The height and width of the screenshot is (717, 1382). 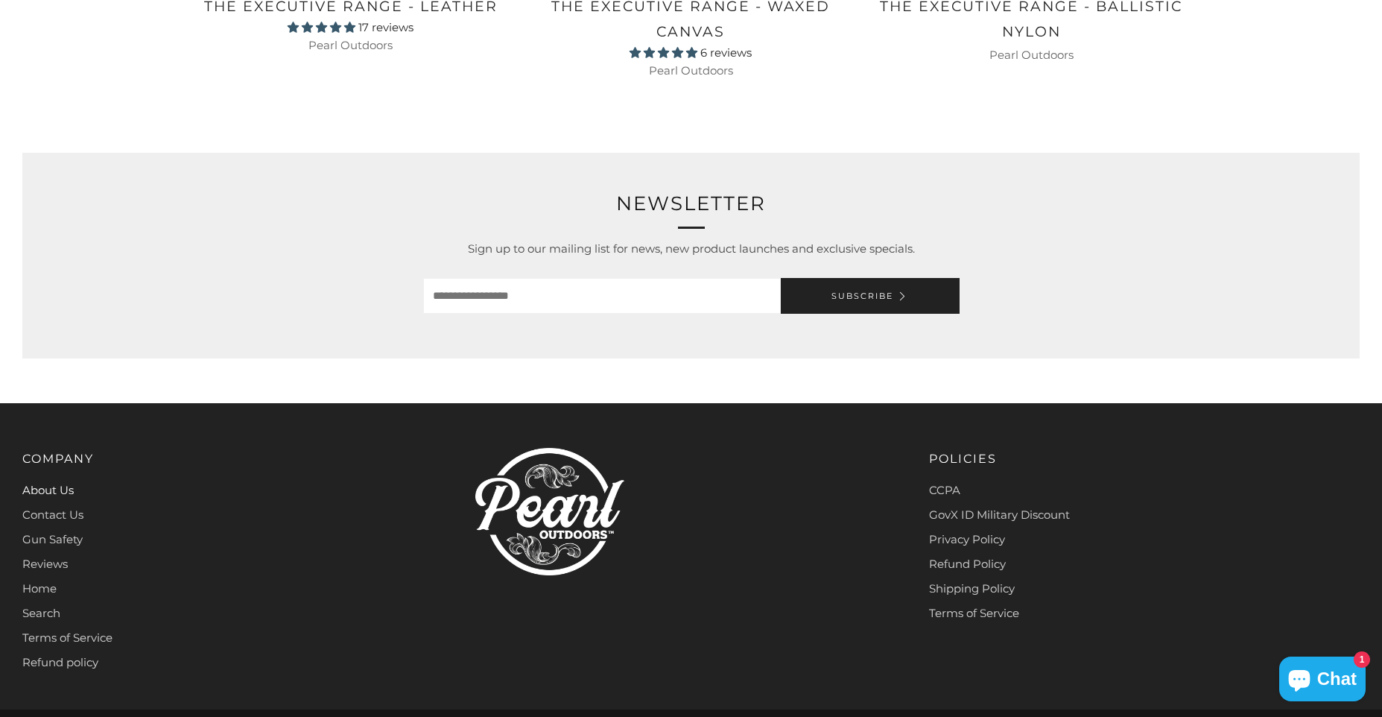 I want to click on a: About Us, so click(x=48, y=489).